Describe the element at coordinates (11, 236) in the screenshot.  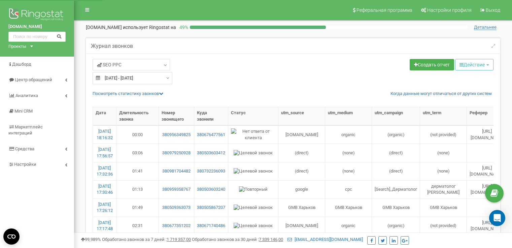
I see `button: Open CMP widget` at that location.